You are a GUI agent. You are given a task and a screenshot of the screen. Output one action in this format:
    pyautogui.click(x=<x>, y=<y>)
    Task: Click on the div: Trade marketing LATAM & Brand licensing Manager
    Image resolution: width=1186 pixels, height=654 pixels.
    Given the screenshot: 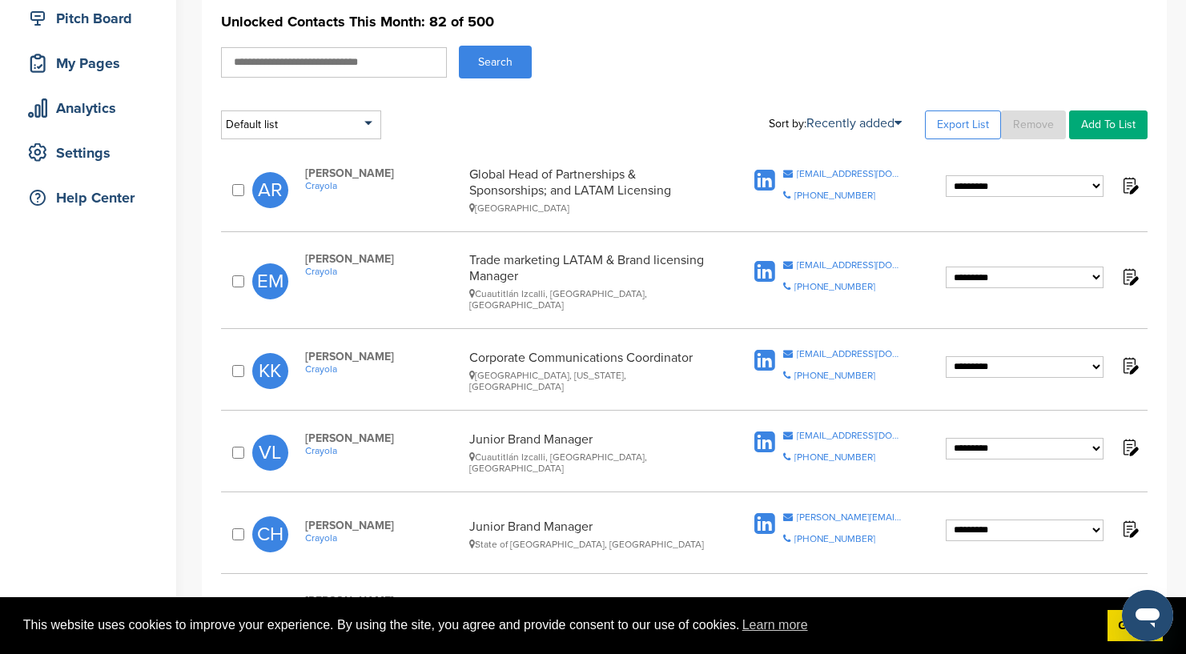 What is the action you would take?
    pyautogui.click(x=592, y=281)
    